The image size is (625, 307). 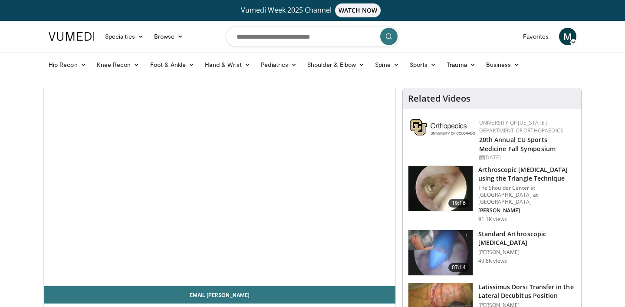 I want to click on img: VuMedi Logo, so click(x=72, y=36).